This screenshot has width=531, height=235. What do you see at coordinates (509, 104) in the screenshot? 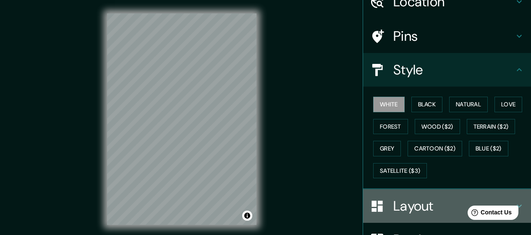
I see `button: Love` at bounding box center [509, 104].